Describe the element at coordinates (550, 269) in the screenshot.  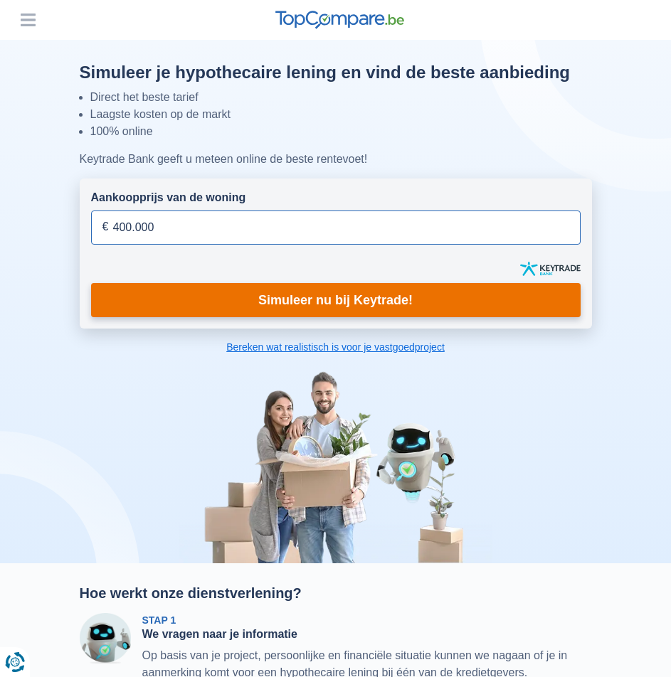
I see `img: keytrade` at that location.